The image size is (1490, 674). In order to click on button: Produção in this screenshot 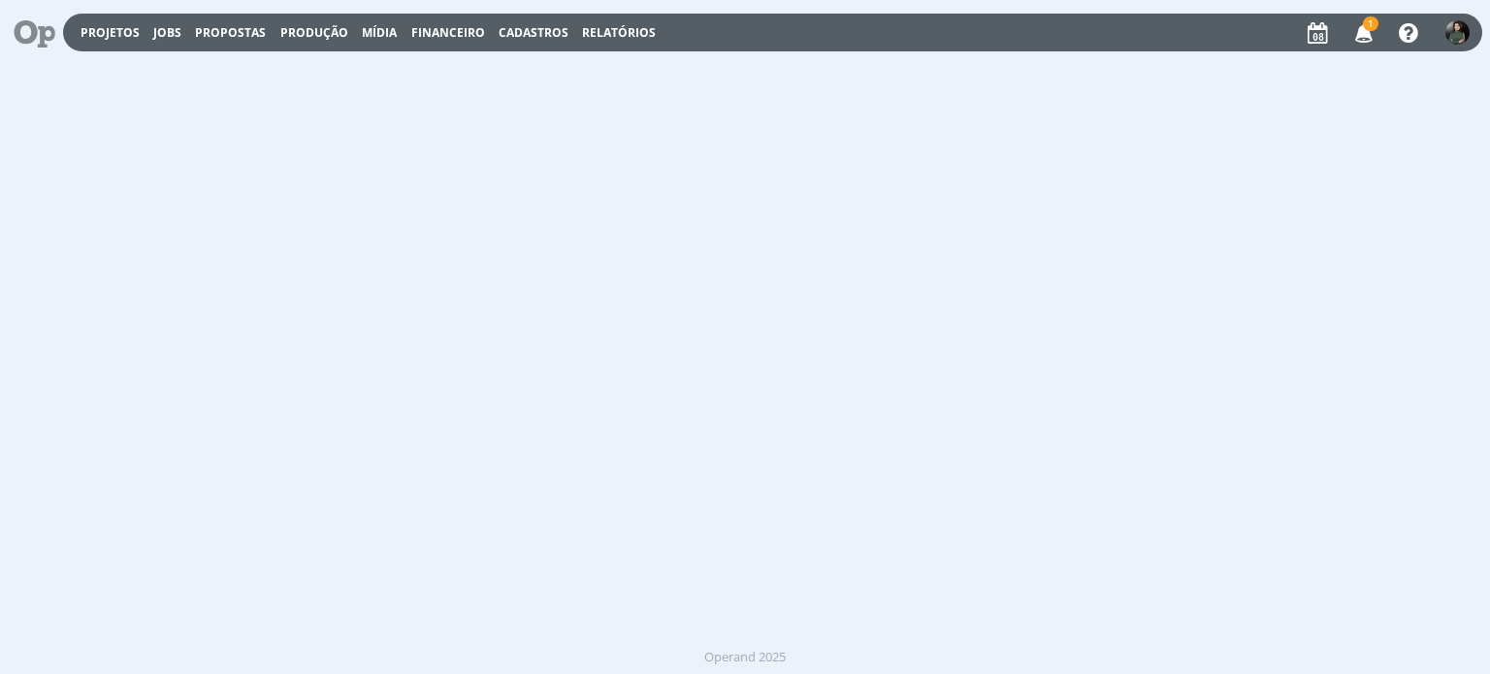, I will do `click(314, 33)`.